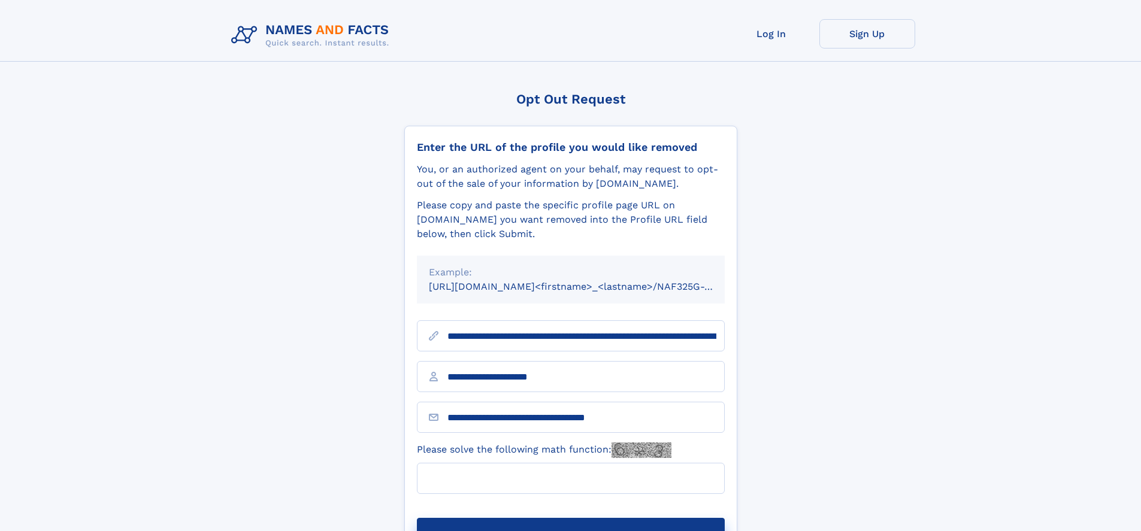  Describe the element at coordinates (867, 34) in the screenshot. I see `a: Sign Up` at that location.